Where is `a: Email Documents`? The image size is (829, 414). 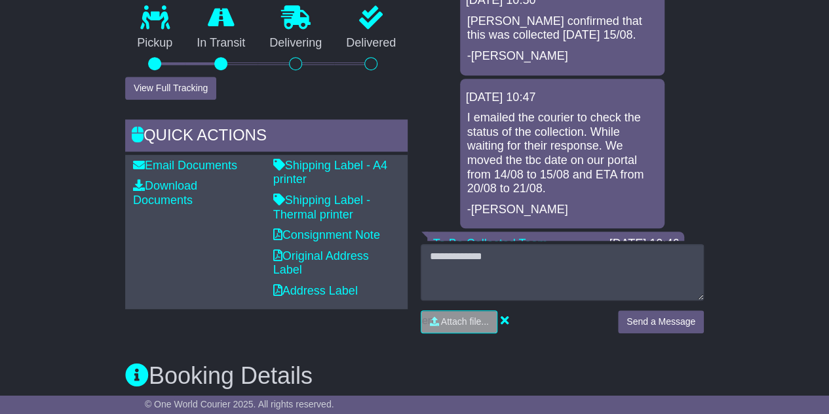
a: Email Documents is located at coordinates (185, 165).